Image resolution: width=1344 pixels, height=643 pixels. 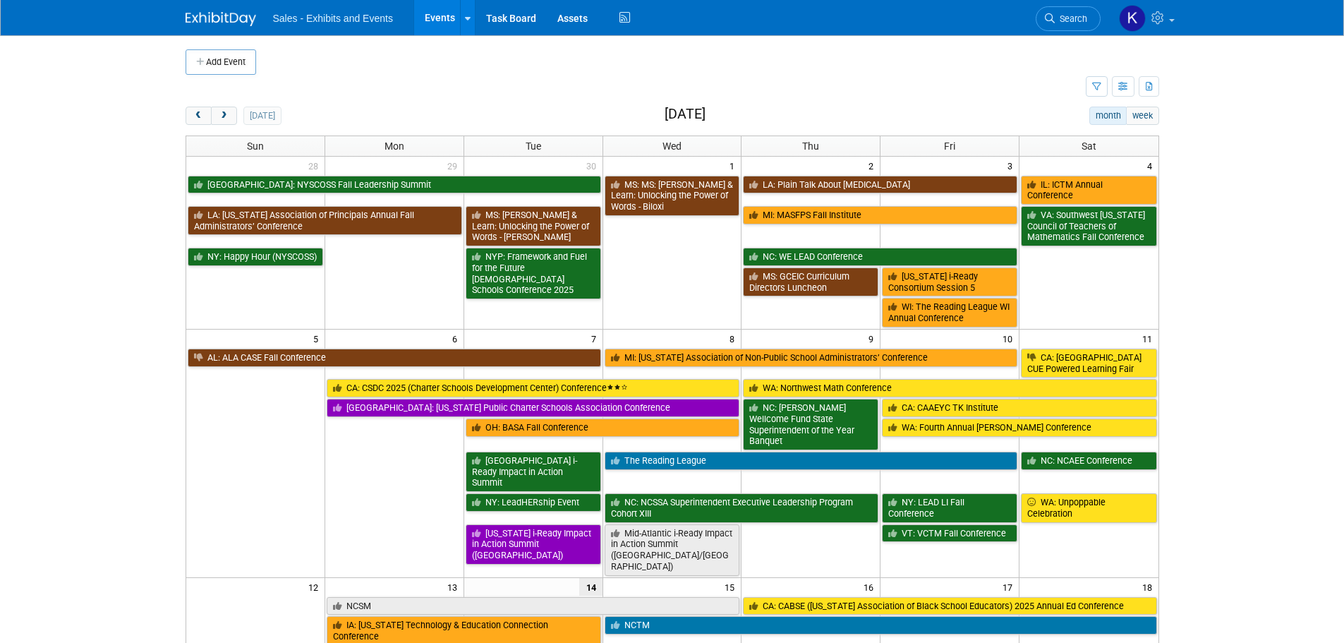 What do you see at coordinates (1150, 586) in the screenshot?
I see `span: 18` at bounding box center [1150, 586].